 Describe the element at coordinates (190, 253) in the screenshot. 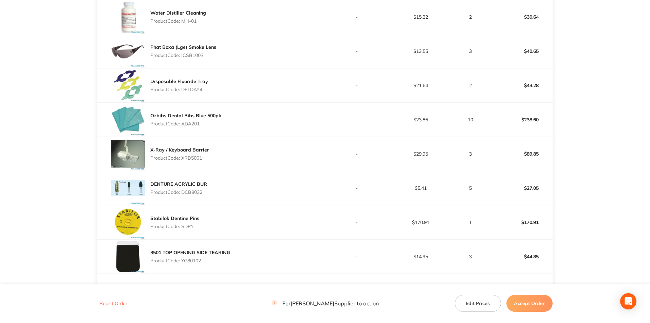

I see `a: 3501 TOP OPENING SIDE TEARING` at that location.